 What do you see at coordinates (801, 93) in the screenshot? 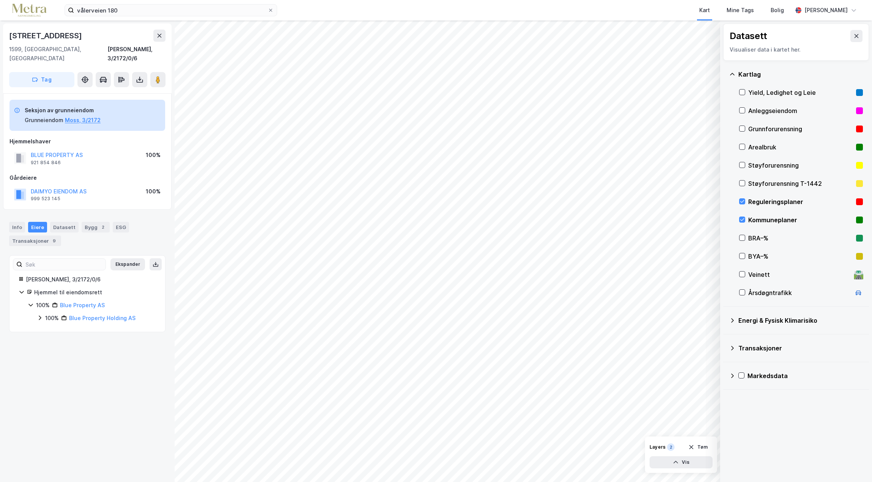
I see `div: Yield, Ledighet og Leie` at bounding box center [801, 93].